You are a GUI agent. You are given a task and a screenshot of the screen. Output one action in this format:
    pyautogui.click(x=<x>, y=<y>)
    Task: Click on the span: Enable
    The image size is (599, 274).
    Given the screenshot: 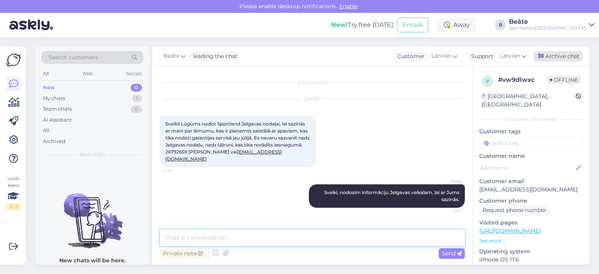 What is the action you would take?
    pyautogui.click(x=348, y=6)
    